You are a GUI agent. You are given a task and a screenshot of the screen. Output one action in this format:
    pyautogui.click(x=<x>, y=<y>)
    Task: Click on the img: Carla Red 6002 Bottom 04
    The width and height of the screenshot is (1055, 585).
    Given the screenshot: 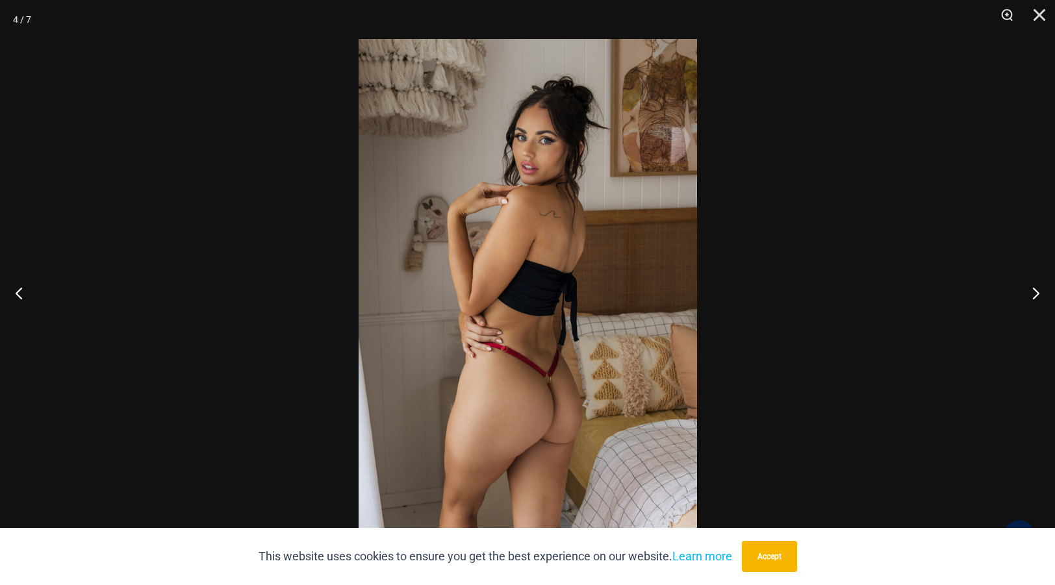 What is the action you would take?
    pyautogui.click(x=528, y=292)
    